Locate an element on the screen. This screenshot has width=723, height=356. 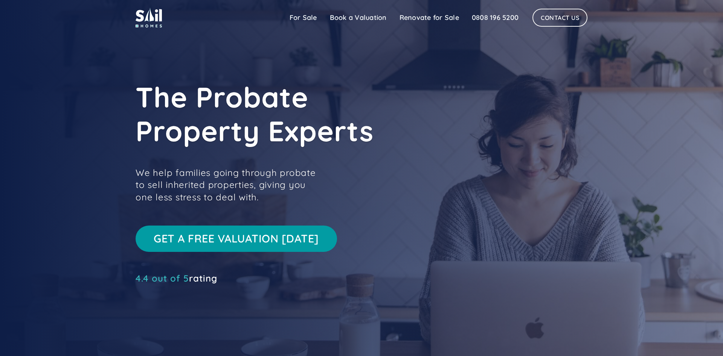
span: 4.4 out of 5 is located at coordinates (162, 279).